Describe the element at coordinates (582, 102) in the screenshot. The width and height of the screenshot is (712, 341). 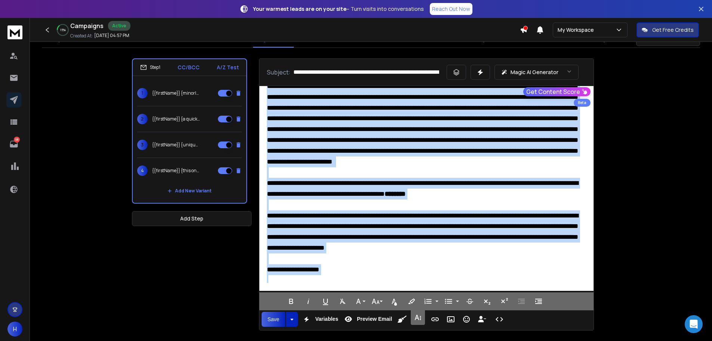
I see `div: Beta` at that location.